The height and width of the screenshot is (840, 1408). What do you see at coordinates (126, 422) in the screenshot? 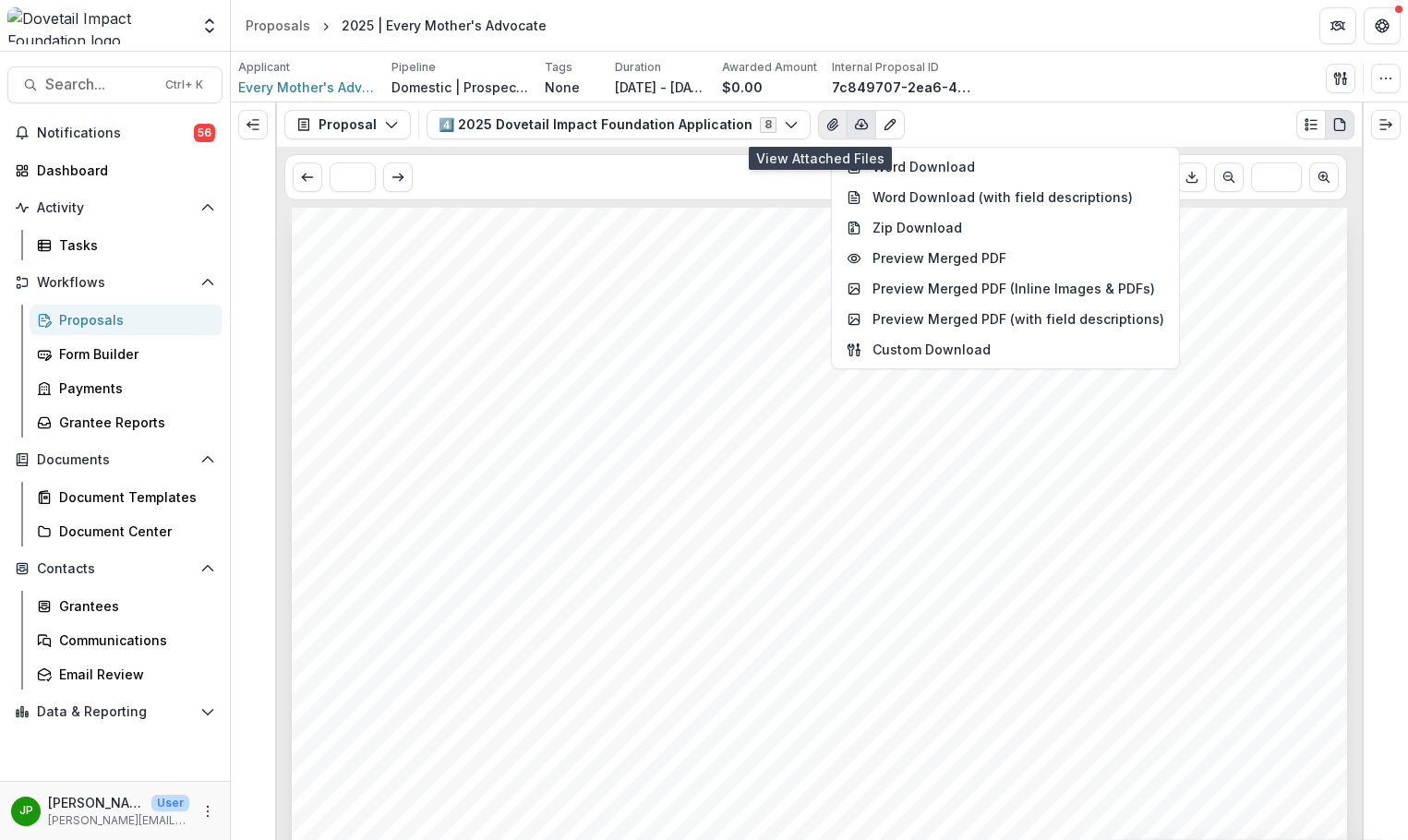
I see `a: Grantee Reports` at bounding box center [126, 422].